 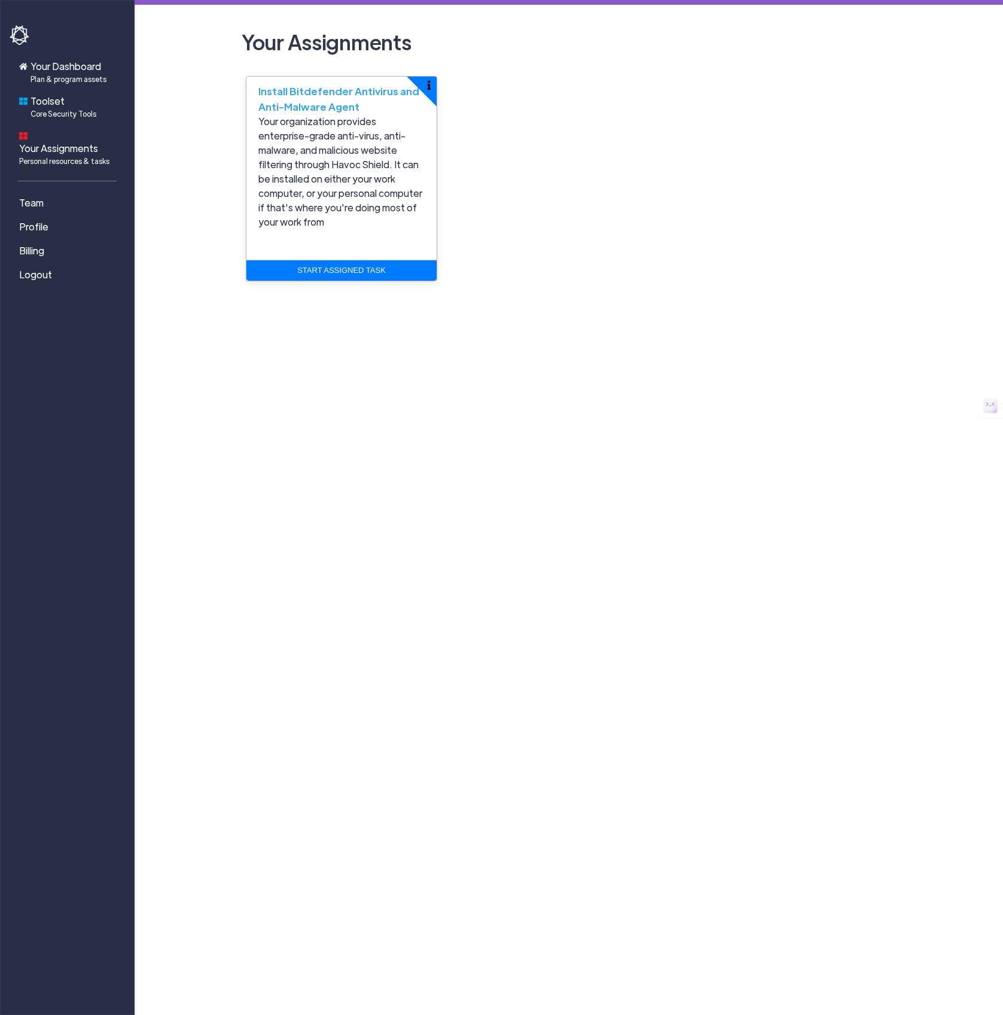 What do you see at coordinates (63, 106) in the screenshot?
I see `span: Toolset` at bounding box center [63, 106].